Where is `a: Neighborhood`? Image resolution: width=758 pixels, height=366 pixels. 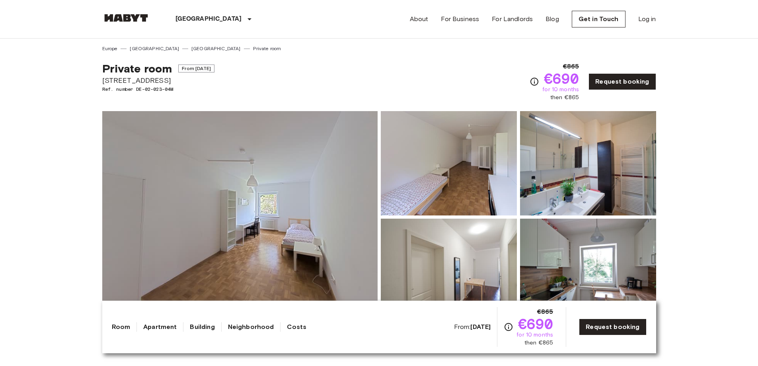
a: Neighborhood is located at coordinates (251, 327).